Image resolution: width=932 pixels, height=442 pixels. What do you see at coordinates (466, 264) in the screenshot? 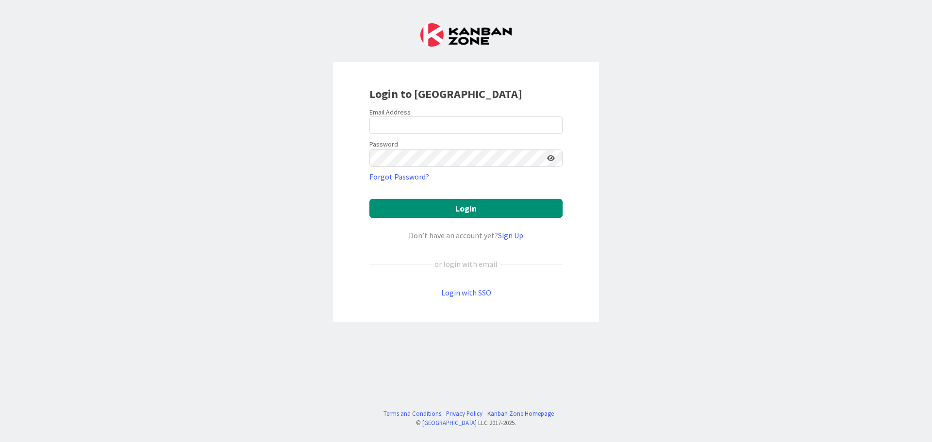
I see `div: or login with email` at bounding box center [466, 264].